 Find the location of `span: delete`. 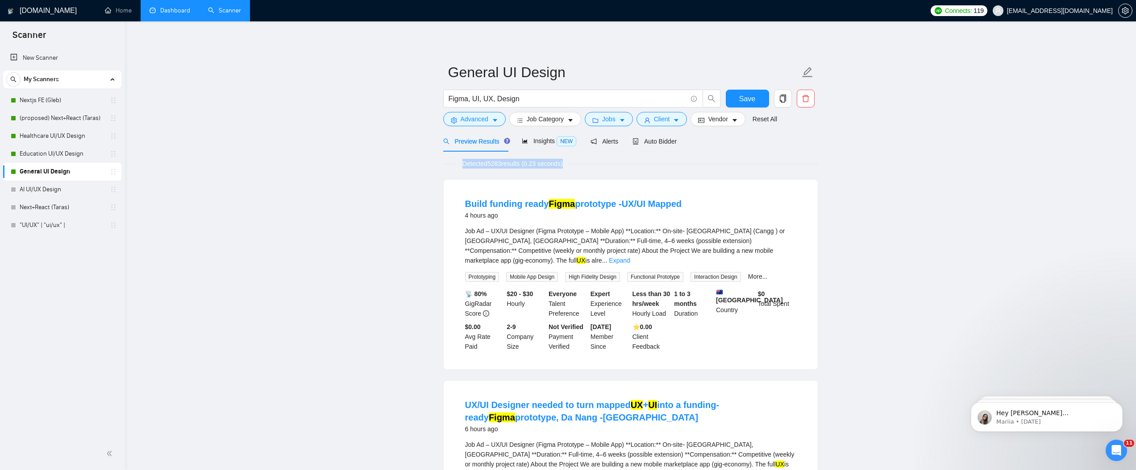

span: delete is located at coordinates (805, 99).